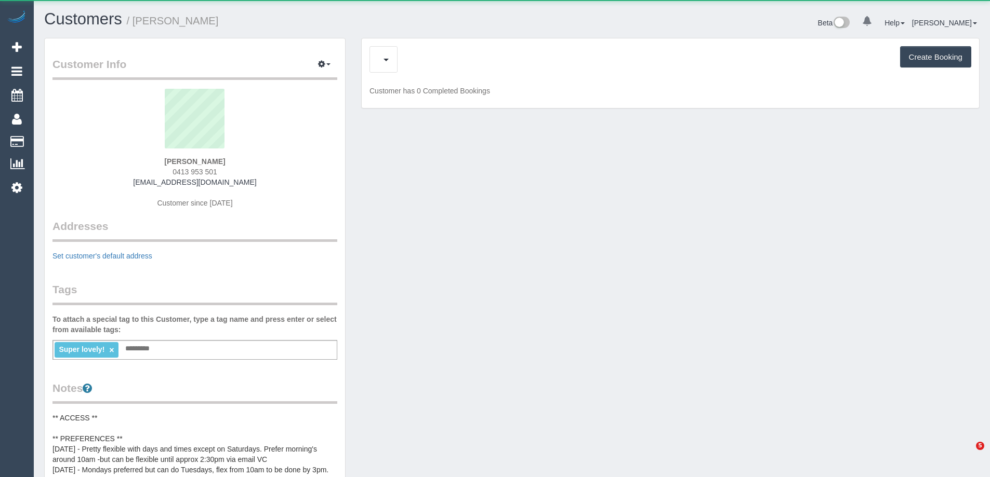 The height and width of the screenshot is (477, 990). I want to click on img: New interface, so click(840, 23).